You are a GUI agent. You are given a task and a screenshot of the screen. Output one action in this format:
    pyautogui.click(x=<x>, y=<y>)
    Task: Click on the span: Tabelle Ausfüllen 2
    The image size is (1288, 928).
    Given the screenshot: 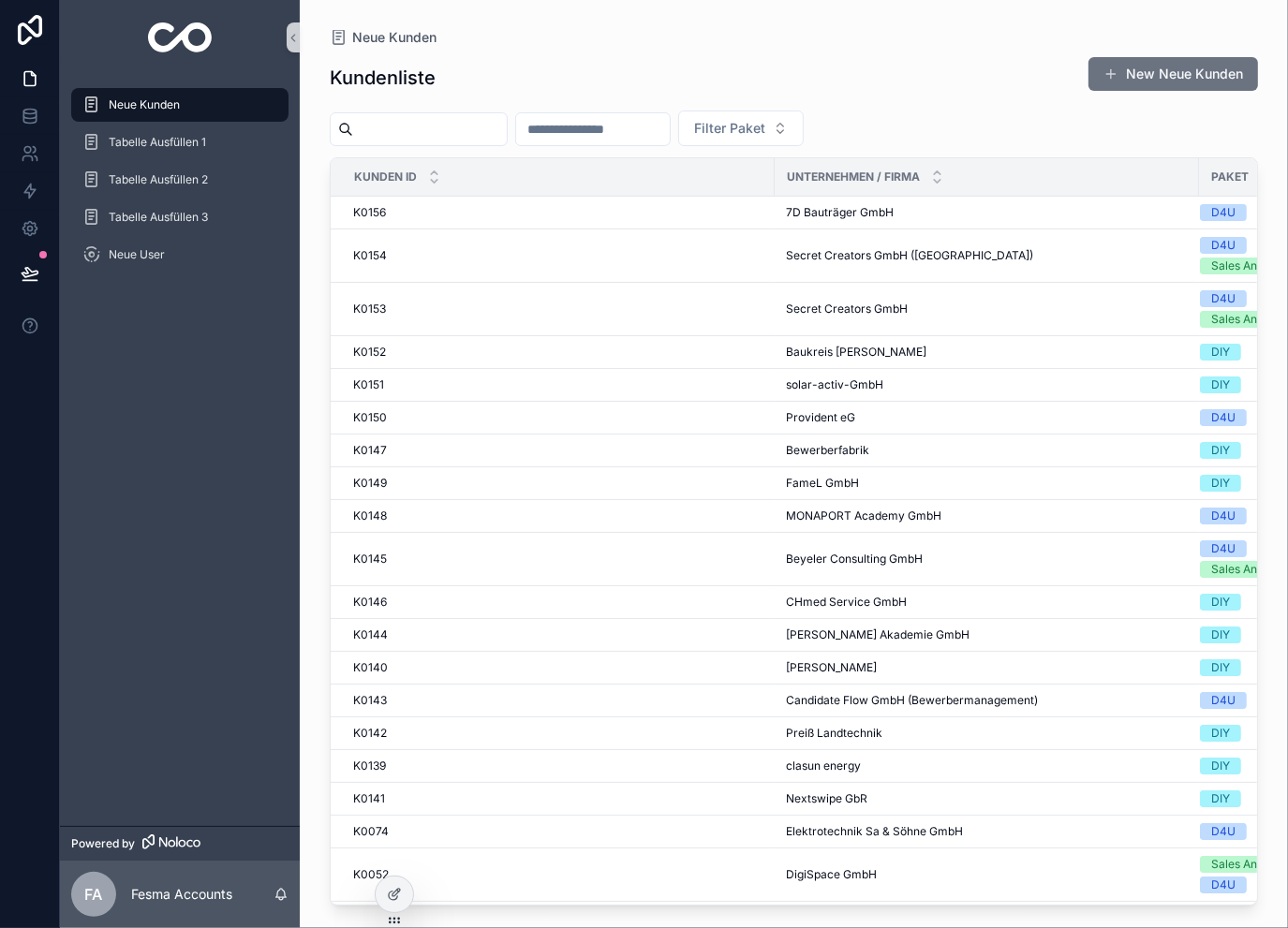 What is the action you would take?
    pyautogui.click(x=158, y=180)
    